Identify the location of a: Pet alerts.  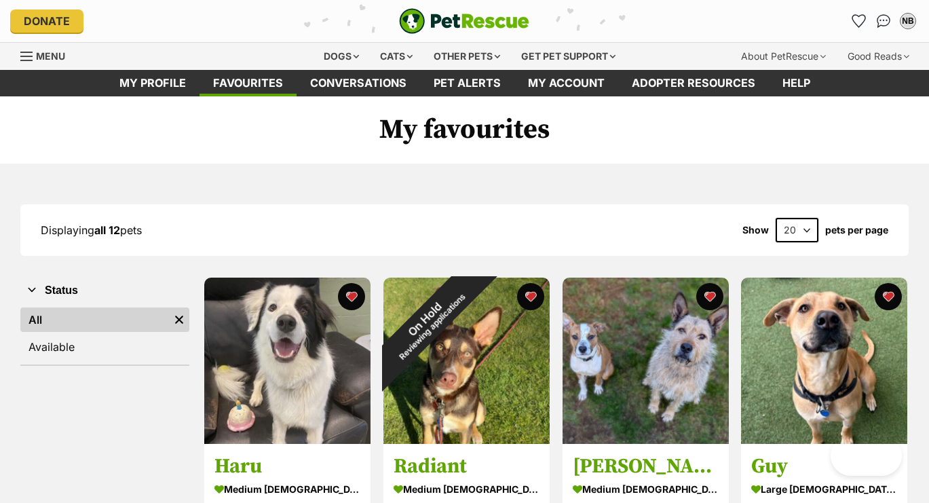
(467, 83).